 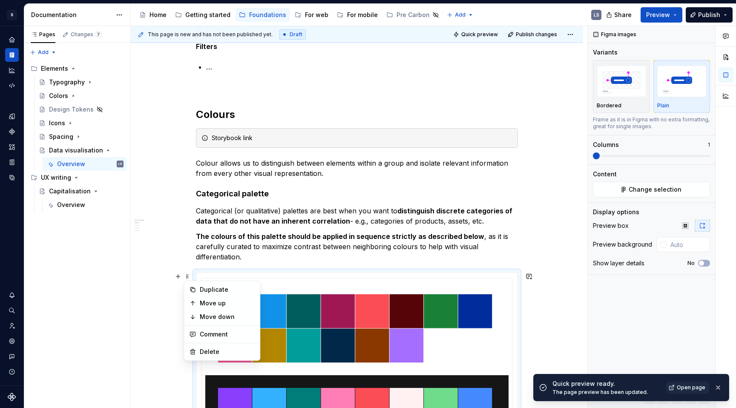 I want to click on div: Delete, so click(x=227, y=352).